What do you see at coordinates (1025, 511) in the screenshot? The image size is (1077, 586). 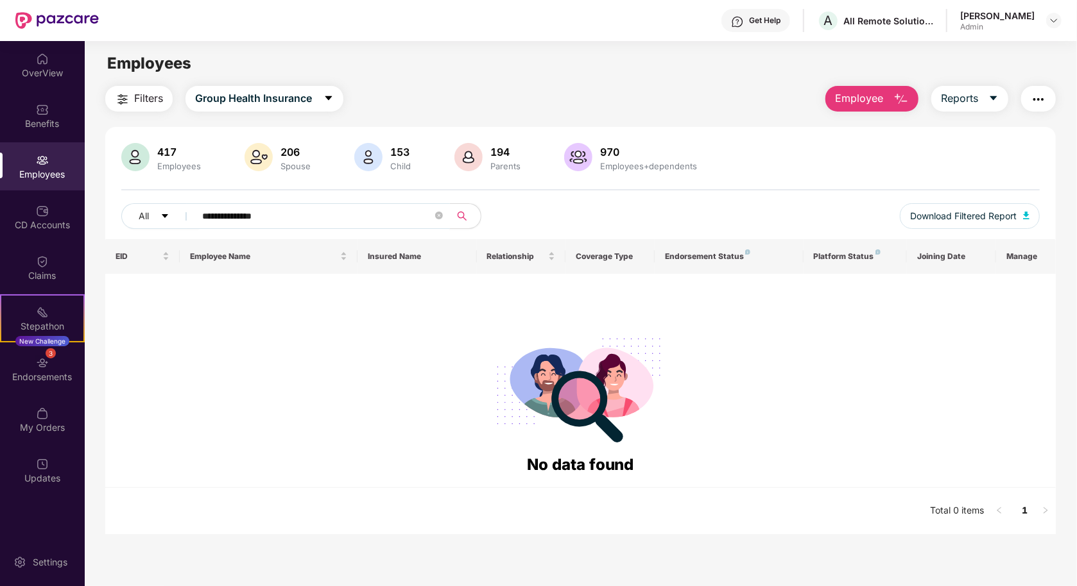 I see `a: 1` at bounding box center [1025, 511].